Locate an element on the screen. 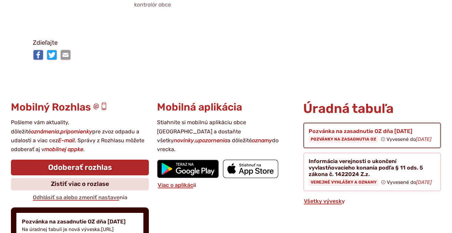 This screenshot has height=233, width=452. p: kontrolór obce is located at coordinates (153, 4).